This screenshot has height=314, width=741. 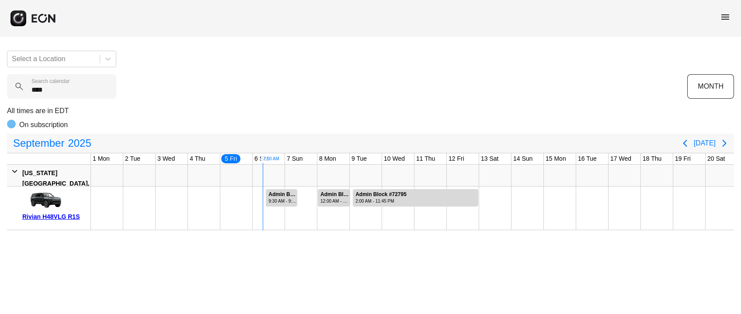 I want to click on div: 20 Sat, so click(x=716, y=159).